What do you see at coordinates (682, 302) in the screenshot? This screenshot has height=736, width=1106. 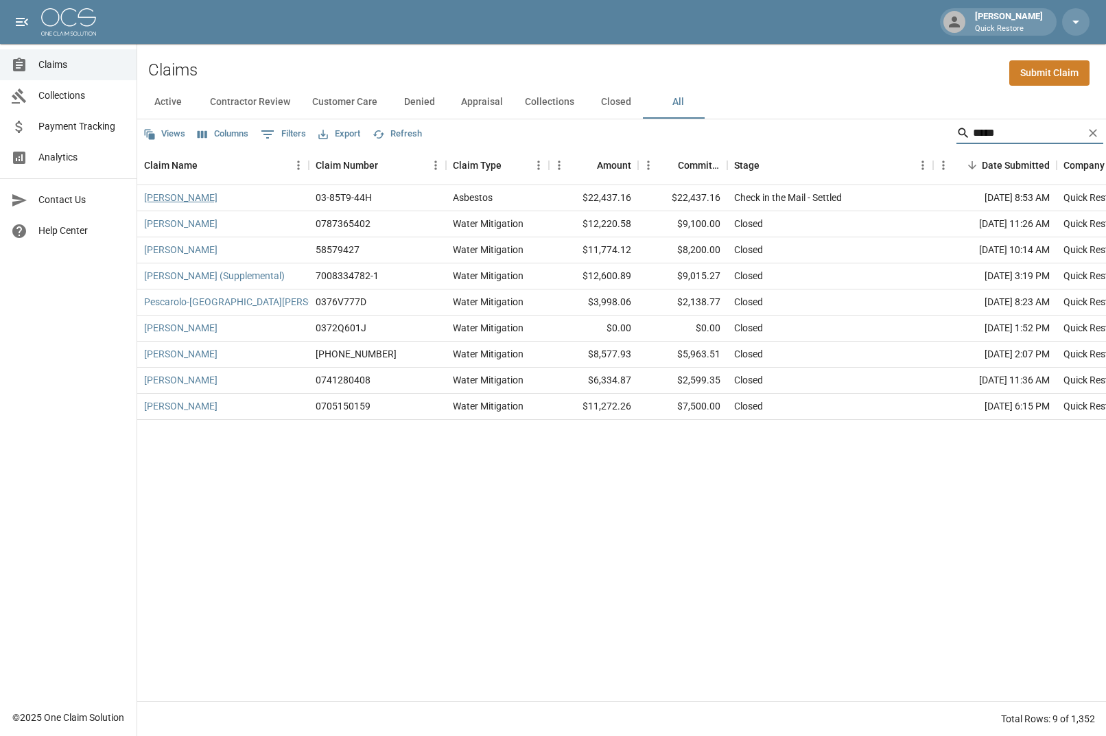 I see `div: $2,138.77` at bounding box center [682, 302].